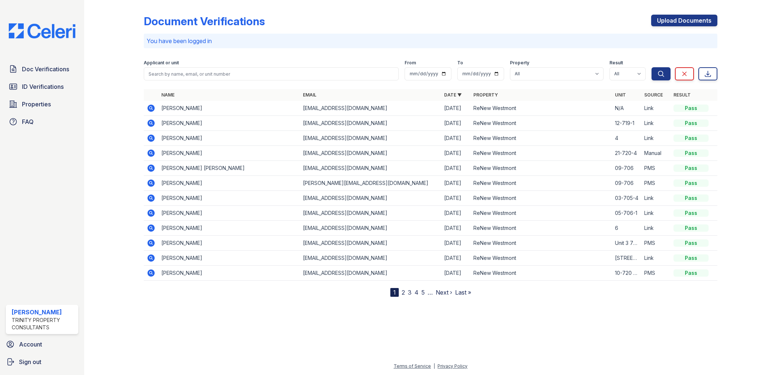 The height and width of the screenshot is (375, 777). Describe the element at coordinates (36, 104) in the screenshot. I see `span: Properties` at that location.